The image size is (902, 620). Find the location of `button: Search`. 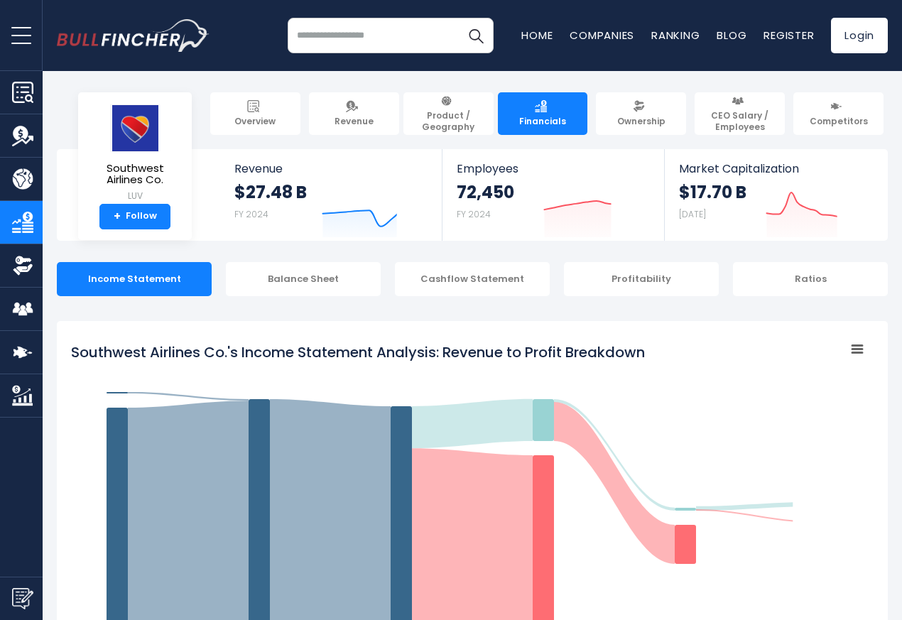

button: Search is located at coordinates (476, 36).